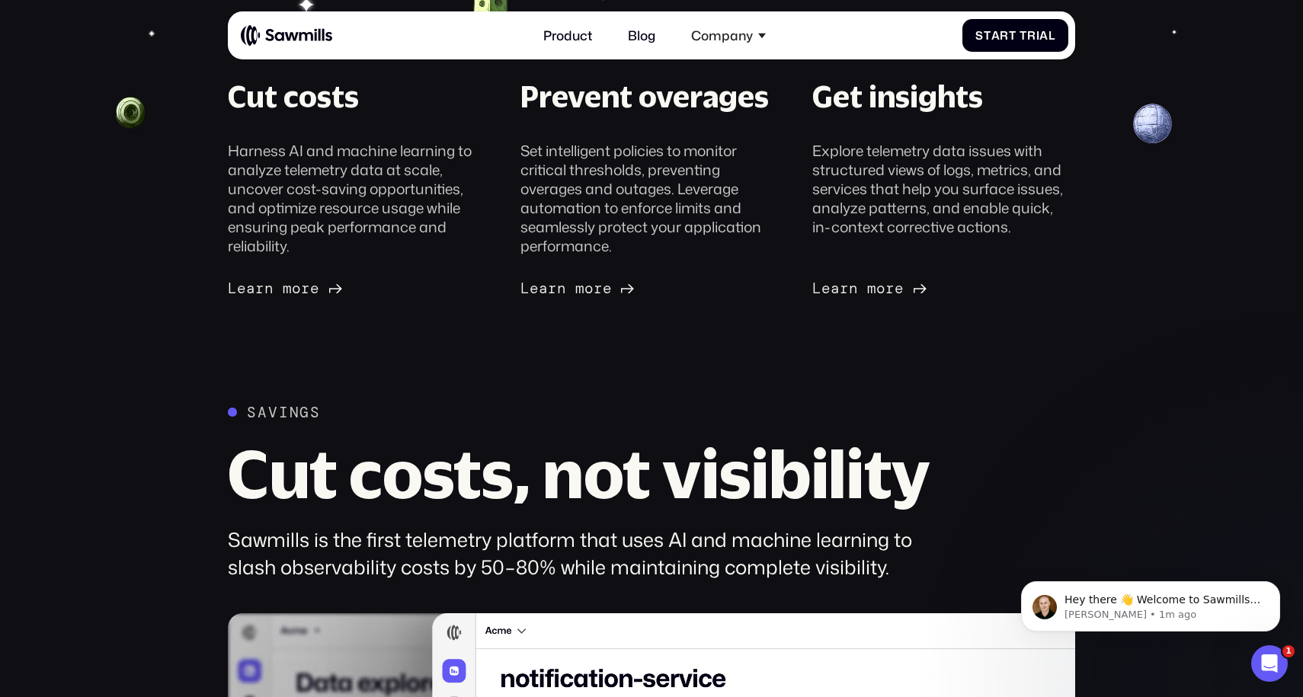 The image size is (1303, 697). Describe the element at coordinates (944, 188) in the screenshot. I see `div: Explore telemetry data issues with structured views of logs, metrics, and services that help you ...` at that location.